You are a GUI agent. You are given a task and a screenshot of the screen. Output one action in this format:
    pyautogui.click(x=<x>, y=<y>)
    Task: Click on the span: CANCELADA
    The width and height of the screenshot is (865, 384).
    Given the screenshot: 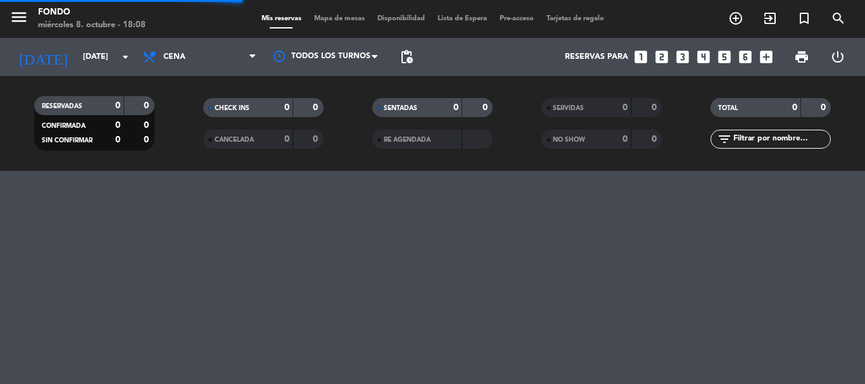 What is the action you would take?
    pyautogui.click(x=234, y=140)
    